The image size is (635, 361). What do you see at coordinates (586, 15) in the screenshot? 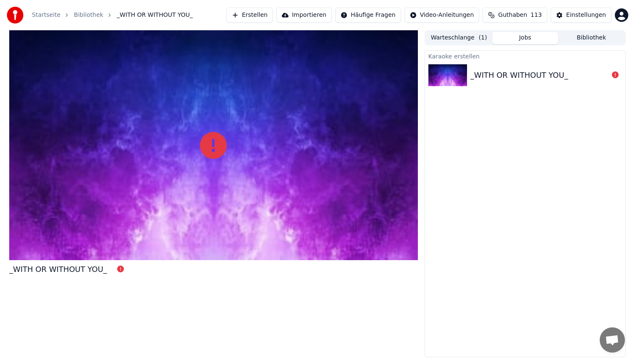
I see `div: Einstellungen` at bounding box center [586, 15].